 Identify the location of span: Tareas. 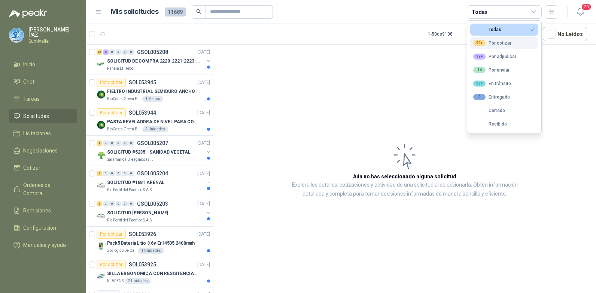
(31, 99).